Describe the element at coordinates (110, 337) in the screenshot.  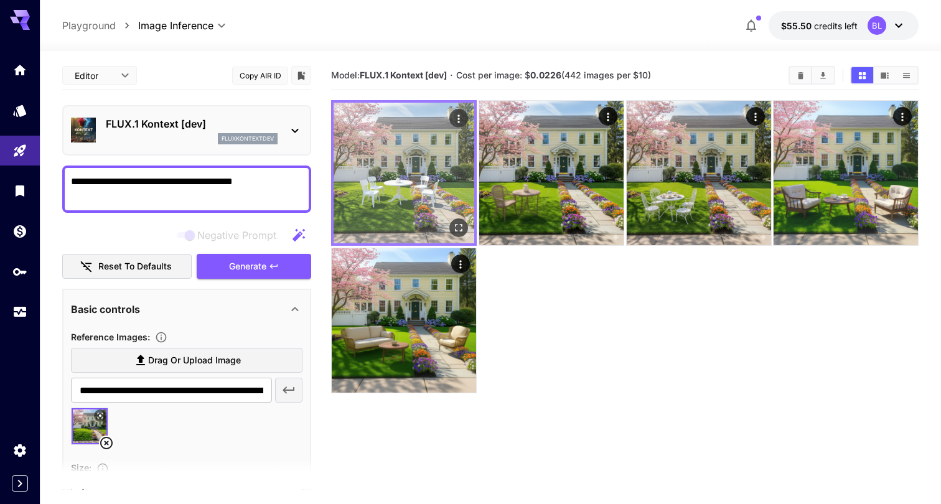
I see `span: Reference Images :` at that location.